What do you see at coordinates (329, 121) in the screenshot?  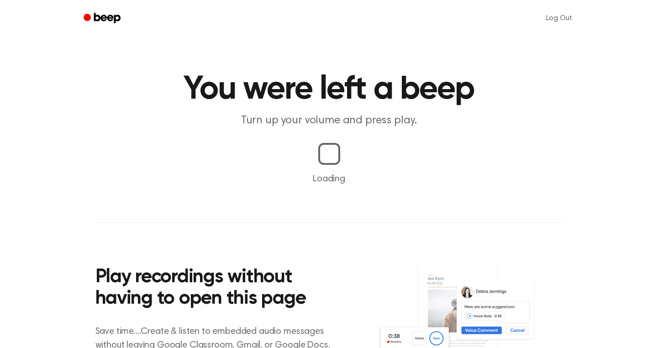 I see `p: Turn up your volume and press play.` at bounding box center [329, 121].